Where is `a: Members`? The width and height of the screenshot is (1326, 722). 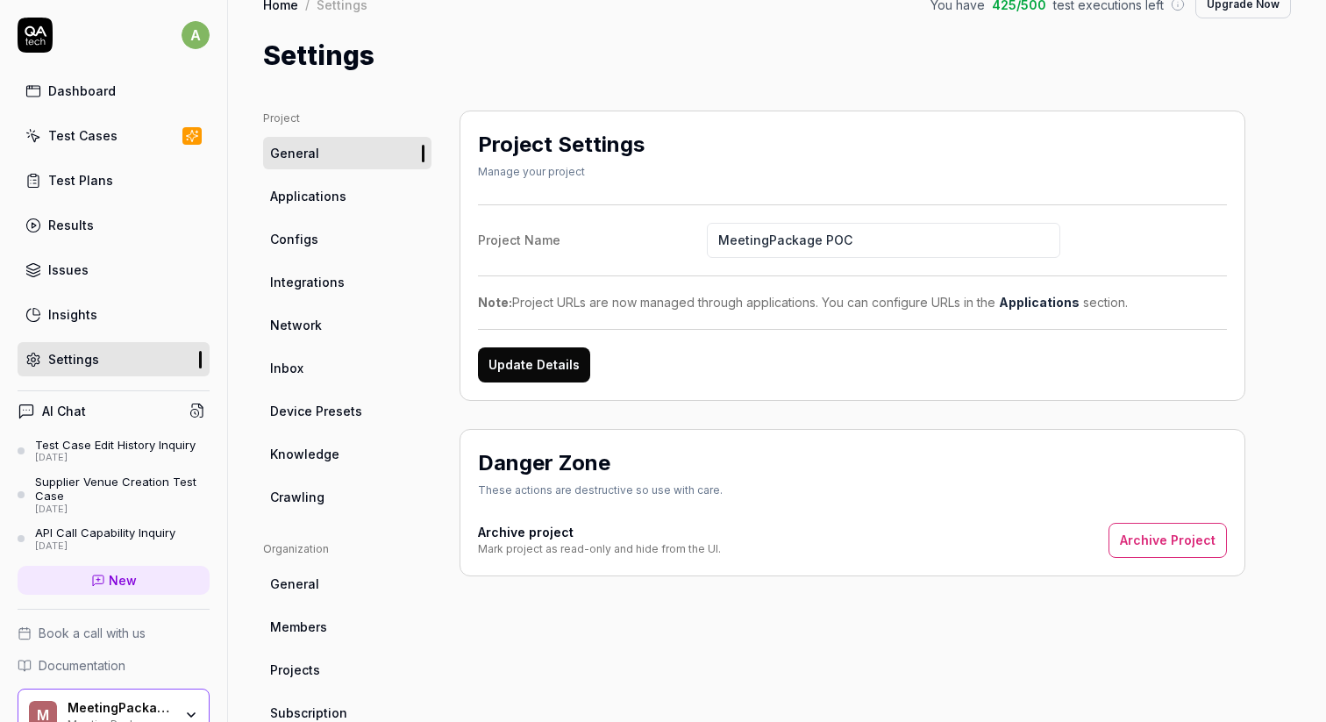
a: Members is located at coordinates (347, 626).